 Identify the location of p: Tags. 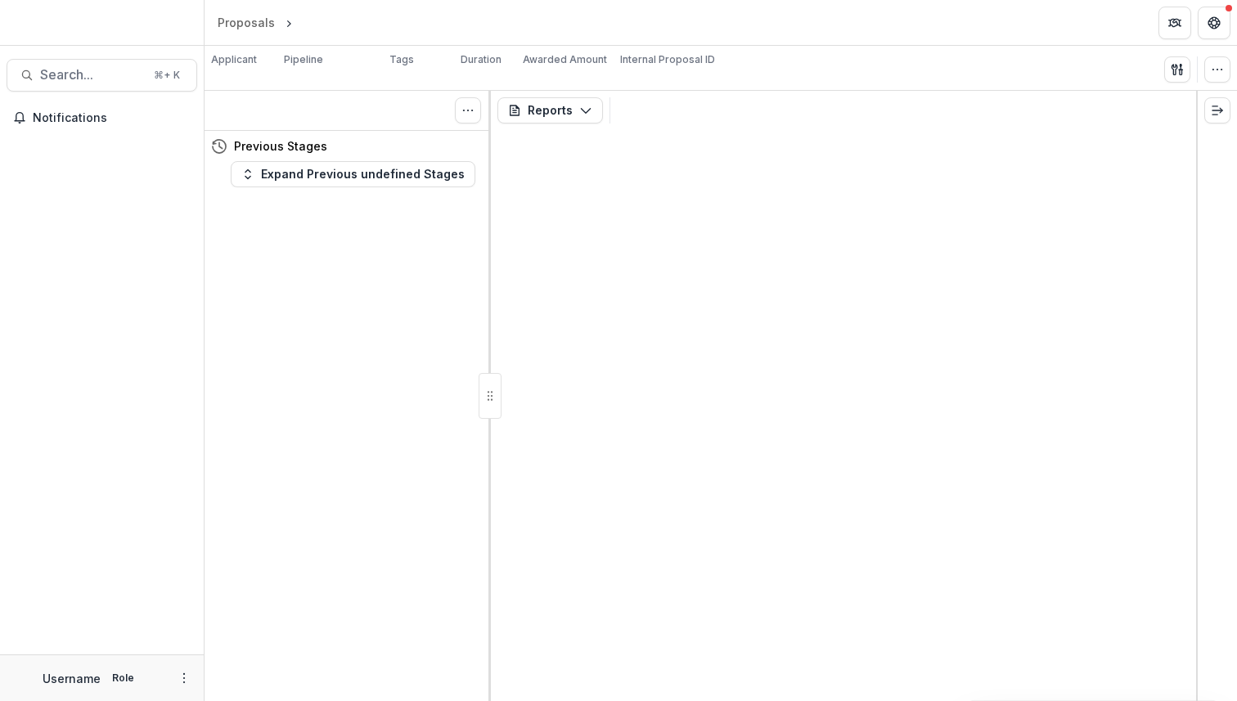
(402, 60).